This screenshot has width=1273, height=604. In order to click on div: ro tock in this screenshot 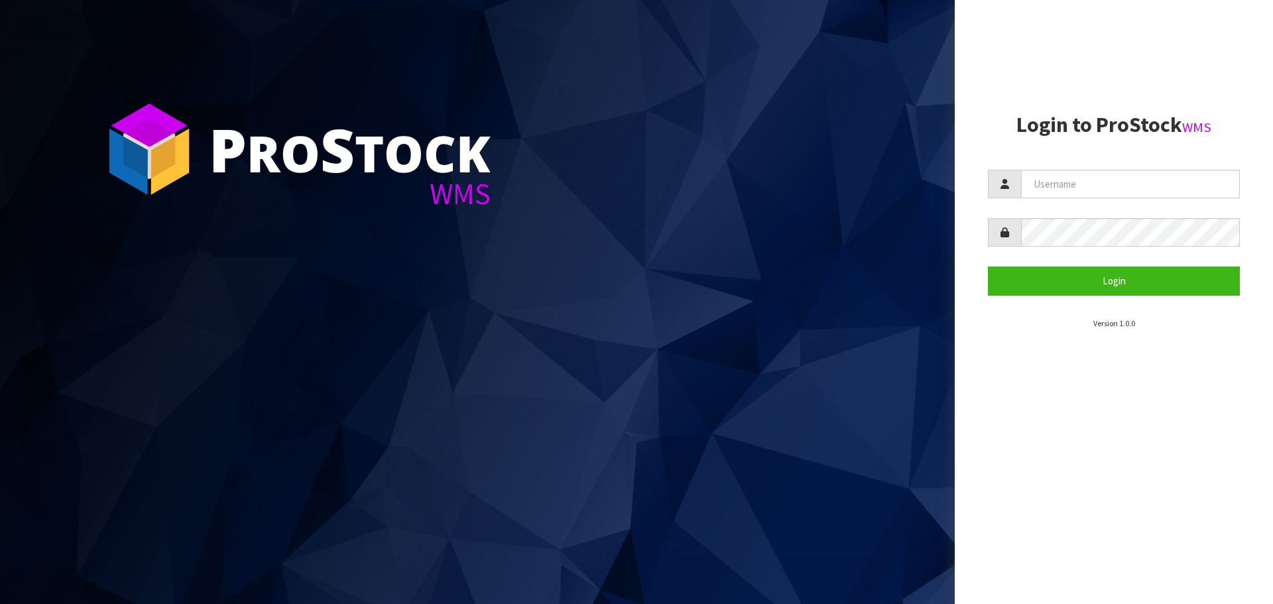, I will do `click(349, 149)`.